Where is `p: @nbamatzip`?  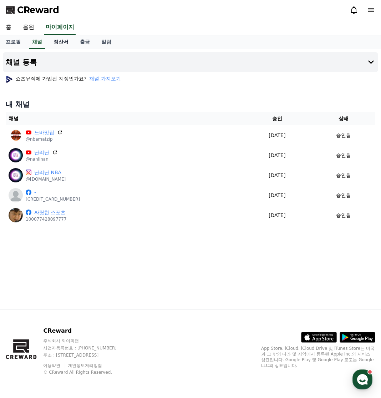
p: @nbamatzip is located at coordinates (44, 139).